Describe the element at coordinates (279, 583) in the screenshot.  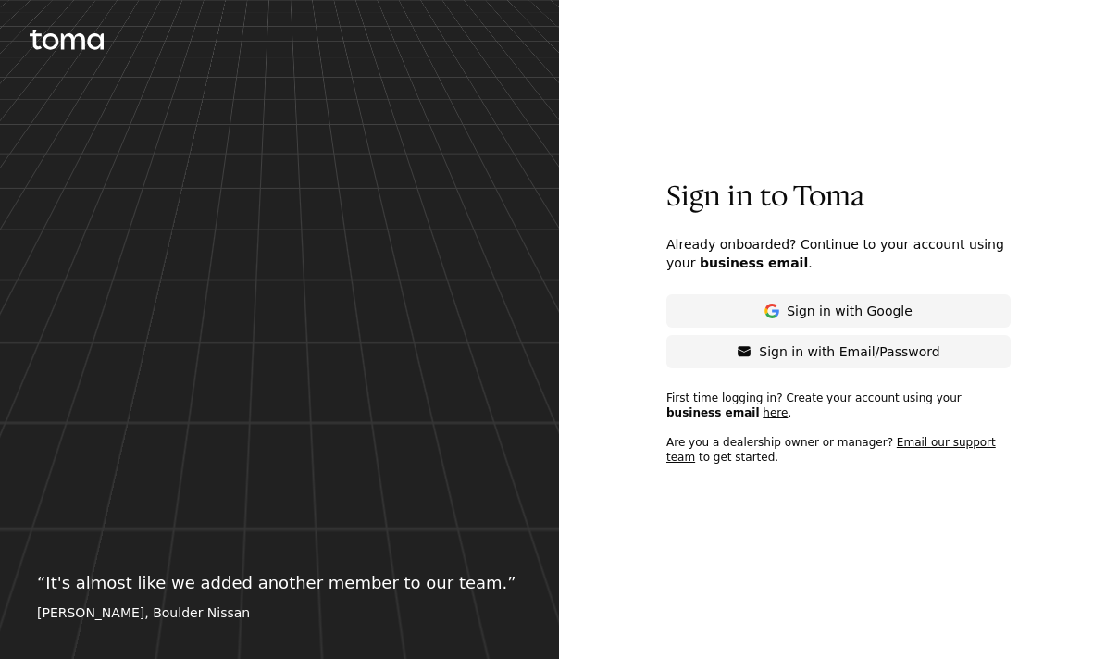
I see `p: “ It's almost like we added another member to our team. ”` at that location.